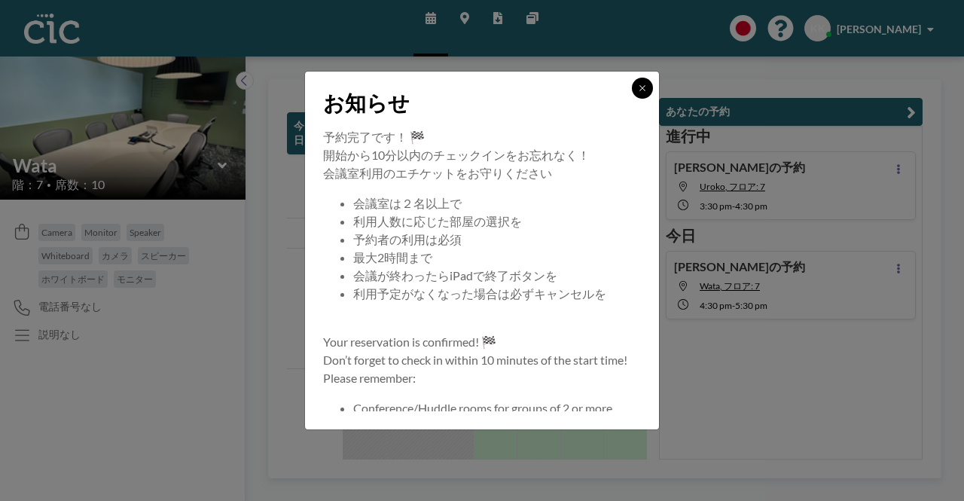  Describe the element at coordinates (392, 257) in the screenshot. I see `span: 最大2時間まで` at that location.